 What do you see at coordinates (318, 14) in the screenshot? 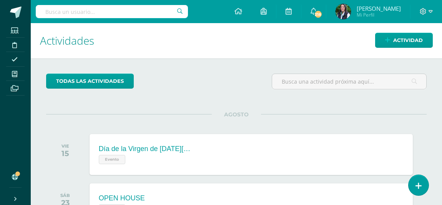
I see `span: 218` at bounding box center [318, 14].